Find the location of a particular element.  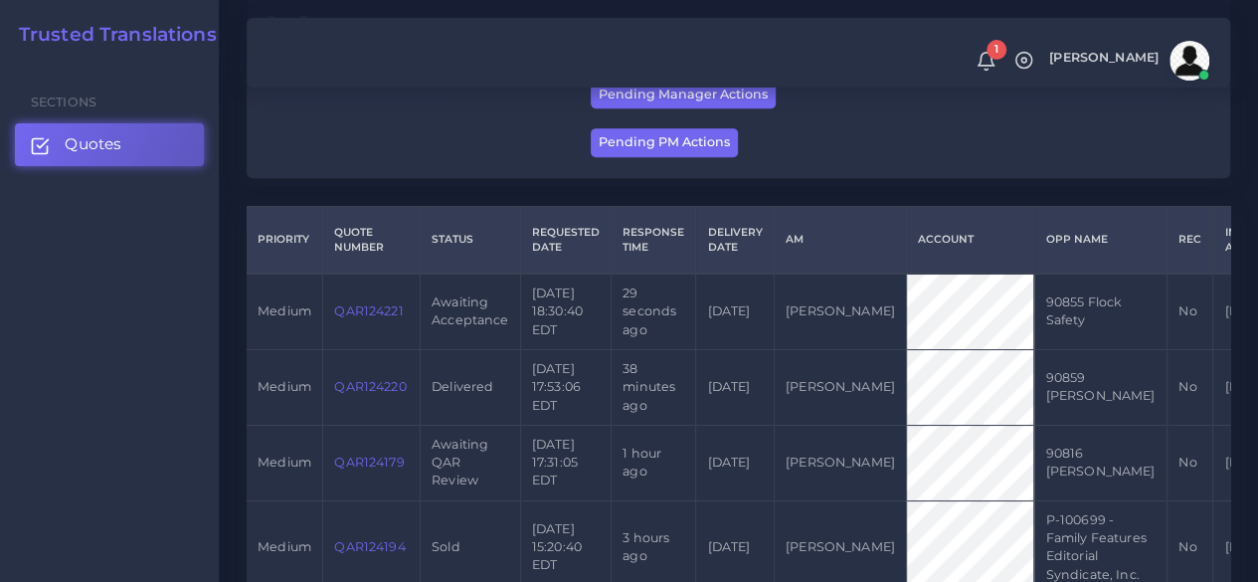

th: AM is located at coordinates (839, 240).